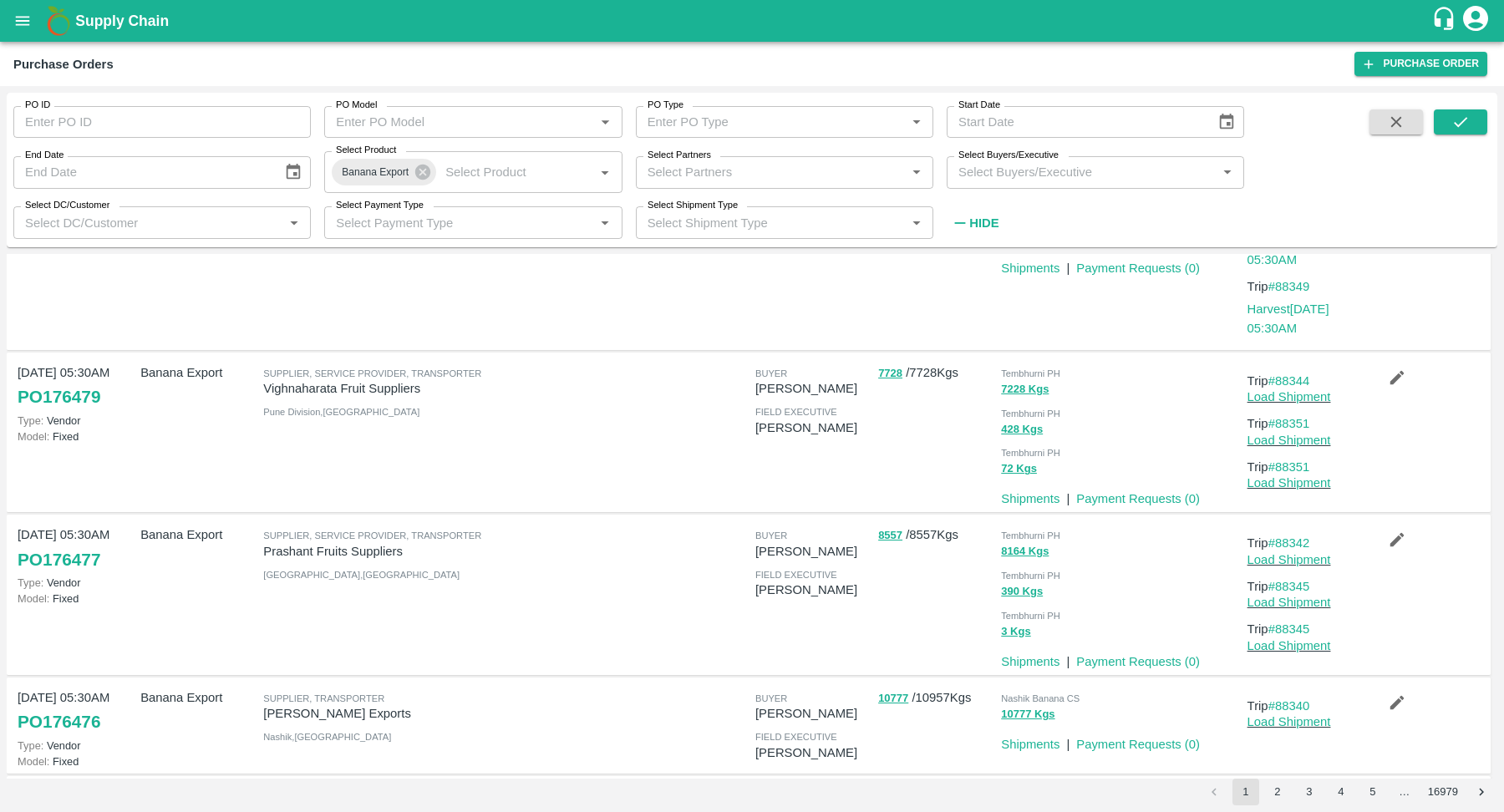 The height and width of the screenshot is (812, 1504). Describe the element at coordinates (1022, 430) in the screenshot. I see `button: 428 Kgs` at that location.